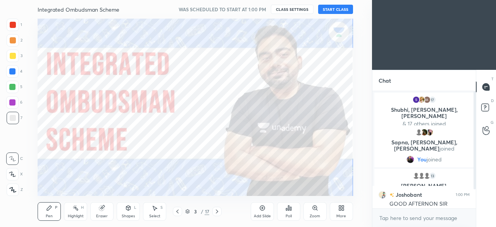  What do you see at coordinates (385, 80) in the screenshot?
I see `p: Chat` at bounding box center [385, 80].